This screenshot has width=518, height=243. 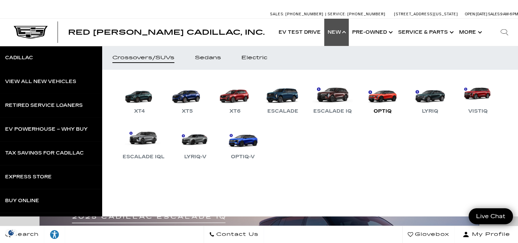 I want to click on a: EV Test Drive, so click(x=300, y=32).